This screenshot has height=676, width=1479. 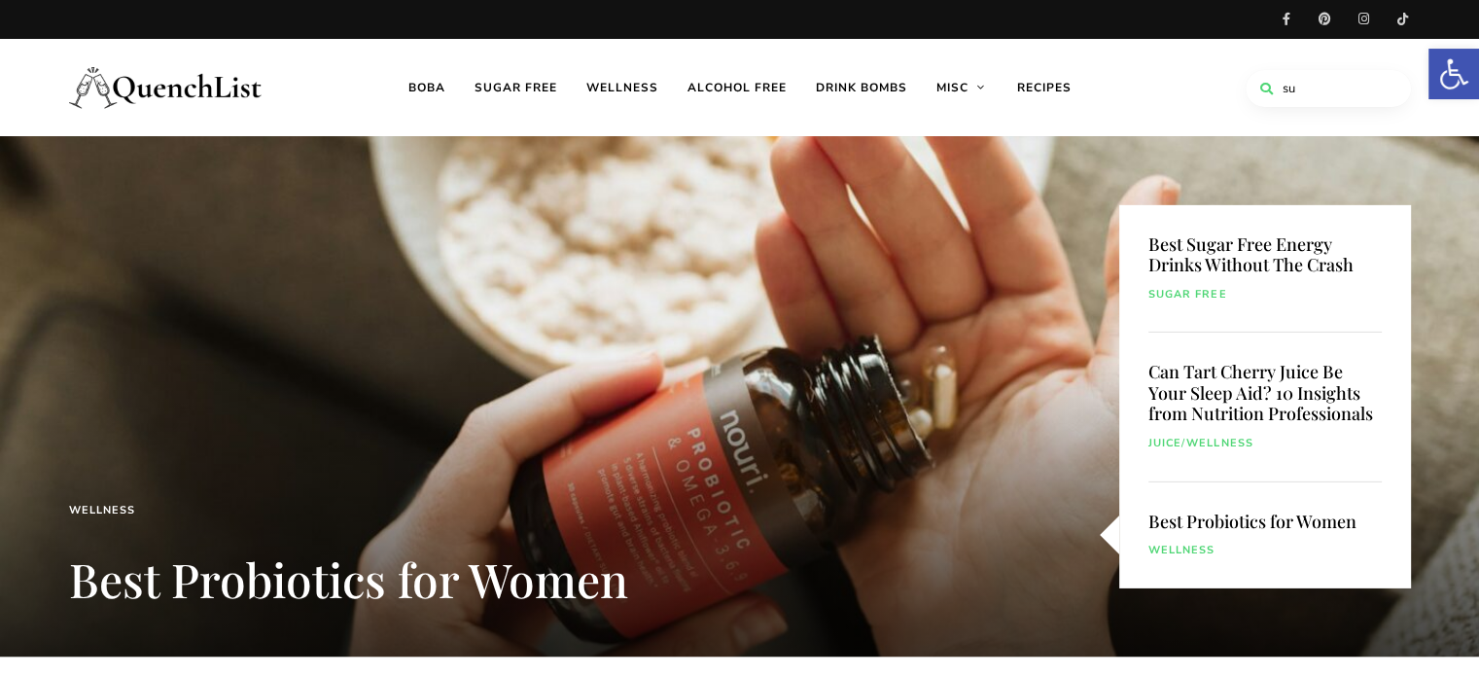 What do you see at coordinates (1044, 88) in the screenshot?
I see `a: Recipes` at bounding box center [1044, 88].